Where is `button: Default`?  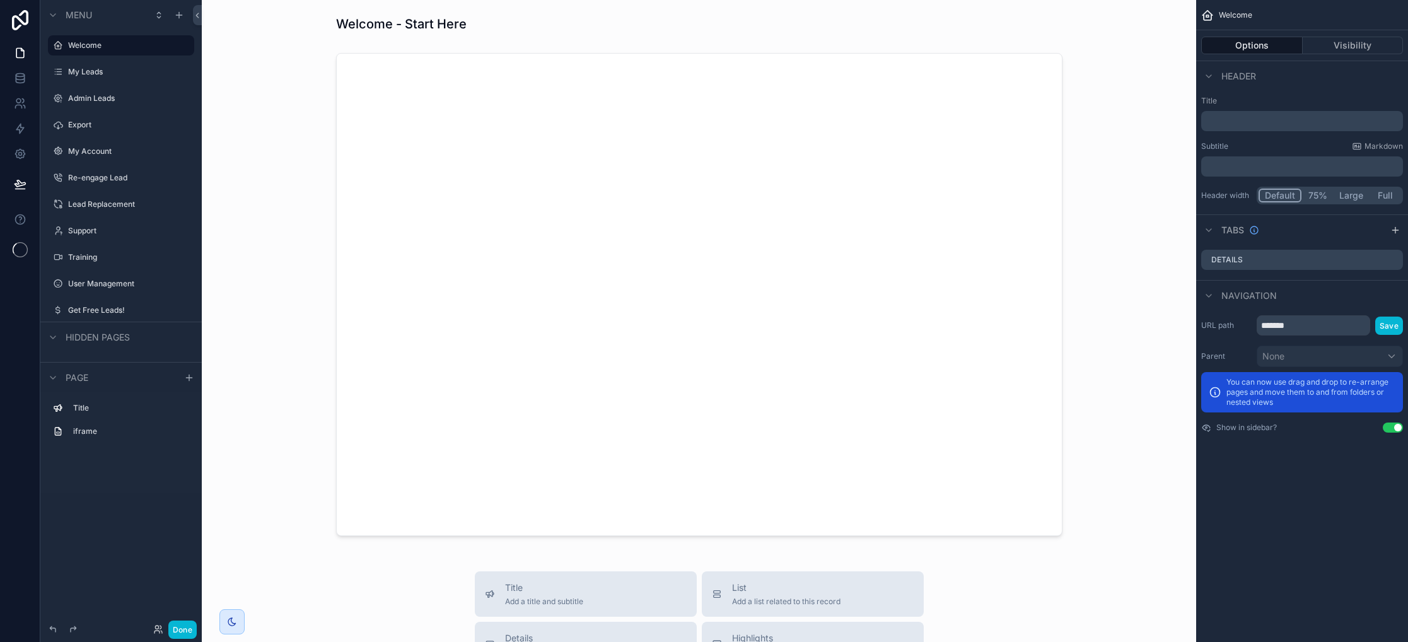 button: Default is located at coordinates (1280, 196).